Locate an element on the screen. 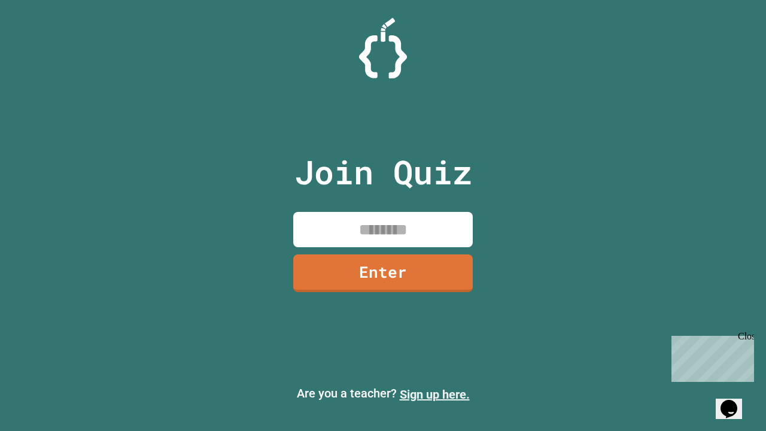  div: Chat with us now!Close is located at coordinates (44, 40).